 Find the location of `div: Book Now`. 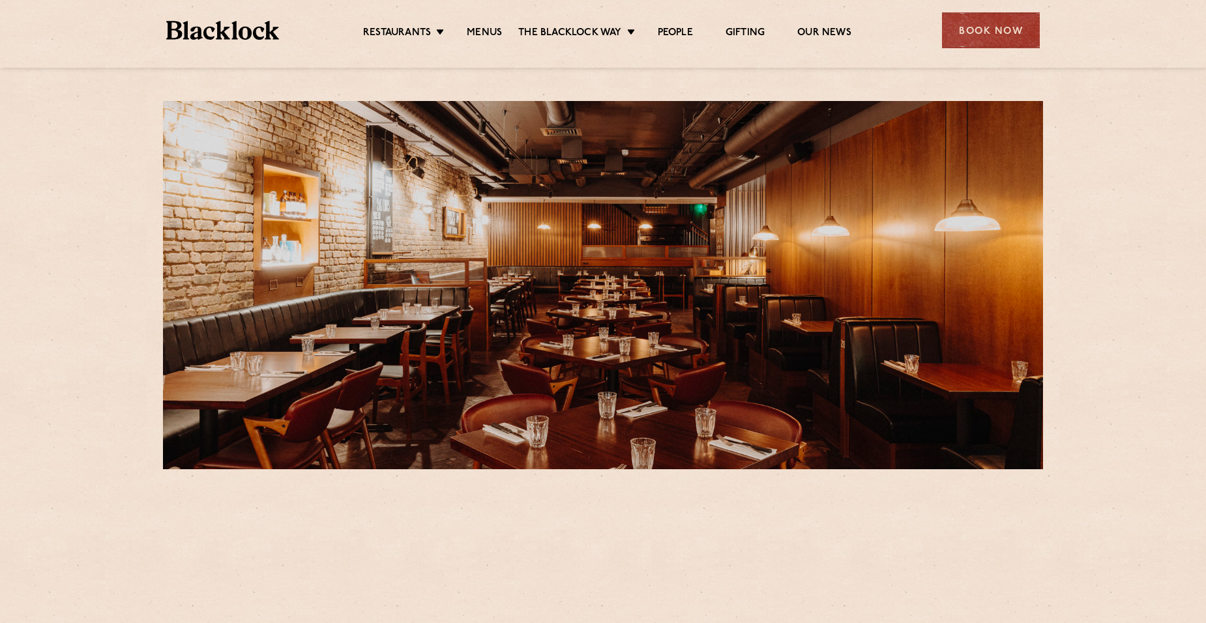

div: Book Now is located at coordinates (991, 30).